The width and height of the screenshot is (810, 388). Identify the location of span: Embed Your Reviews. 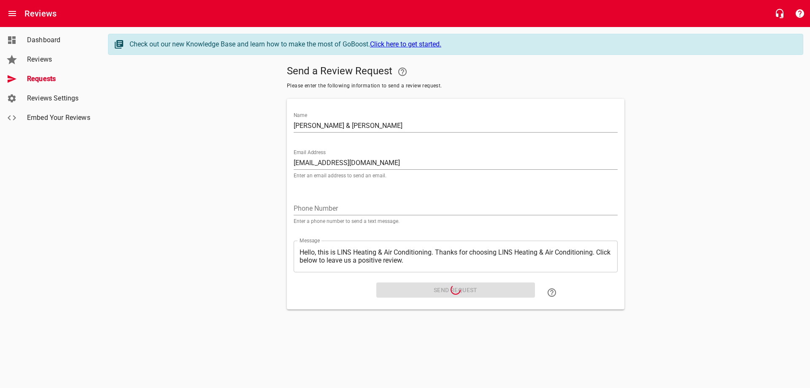
(59, 118).